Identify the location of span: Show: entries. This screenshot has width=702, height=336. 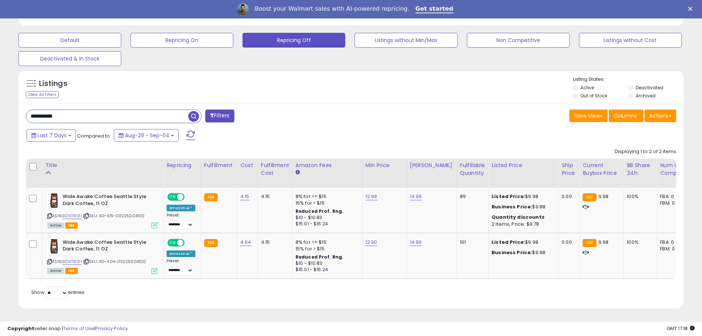
(58, 292).